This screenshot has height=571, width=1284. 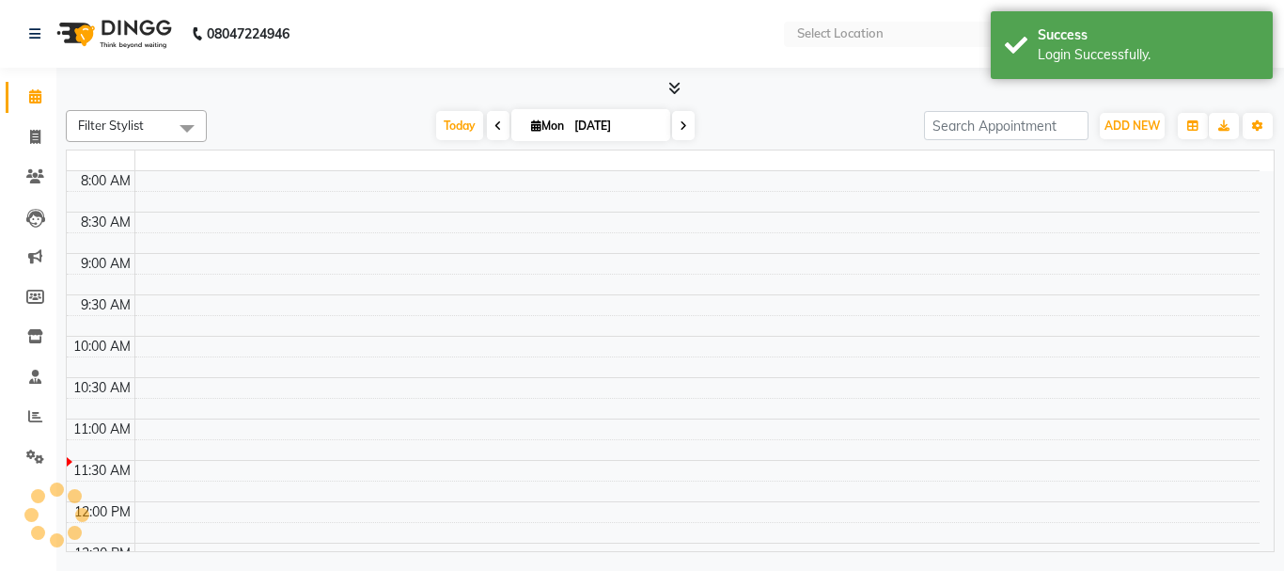 What do you see at coordinates (840, 34) in the screenshot?
I see `div: Select Location` at bounding box center [840, 34].